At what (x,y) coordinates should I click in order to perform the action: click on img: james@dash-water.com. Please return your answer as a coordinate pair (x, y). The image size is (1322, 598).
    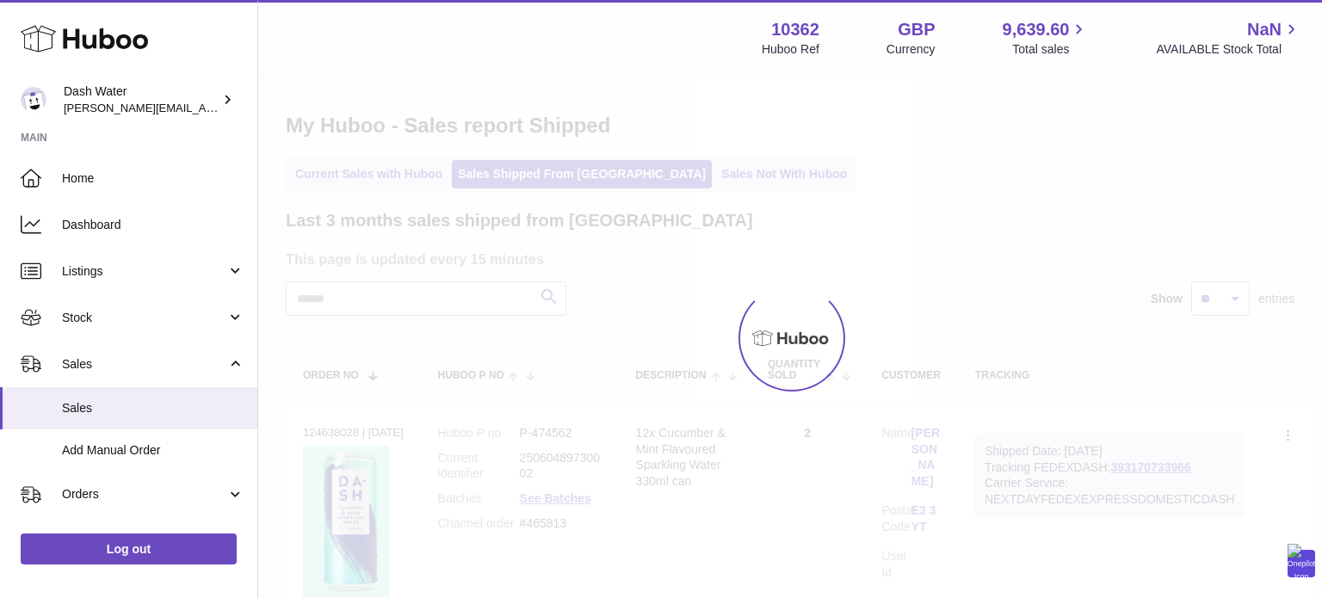
    Looking at the image, I should click on (34, 100).